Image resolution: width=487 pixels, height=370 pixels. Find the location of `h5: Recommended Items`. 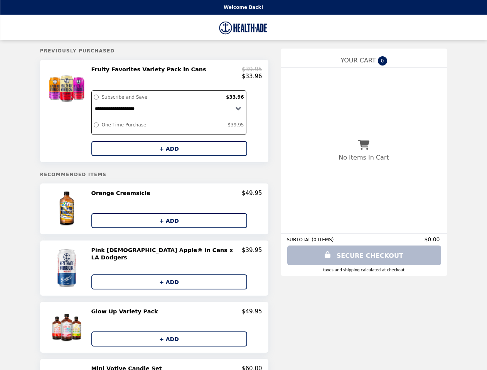

h5: Recommended Items is located at coordinates (154, 175).